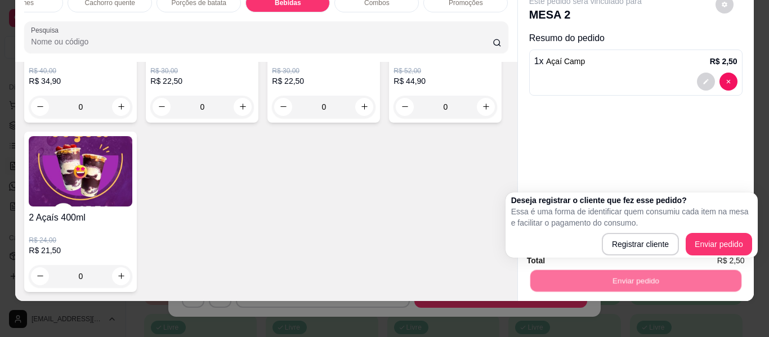 This screenshot has width=769, height=337. I want to click on p: R$ 2,50, so click(723, 61).